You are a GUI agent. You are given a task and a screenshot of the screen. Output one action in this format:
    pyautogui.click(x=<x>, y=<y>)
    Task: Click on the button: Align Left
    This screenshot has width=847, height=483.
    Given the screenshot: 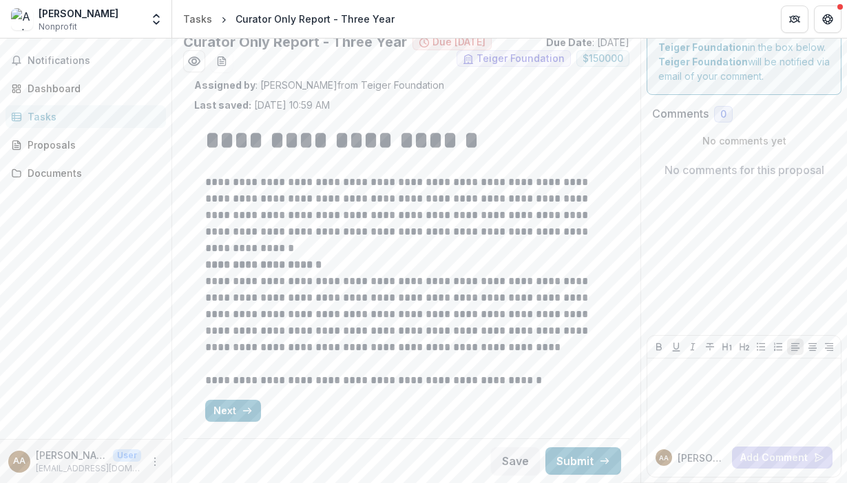 What is the action you would take?
    pyautogui.click(x=795, y=347)
    